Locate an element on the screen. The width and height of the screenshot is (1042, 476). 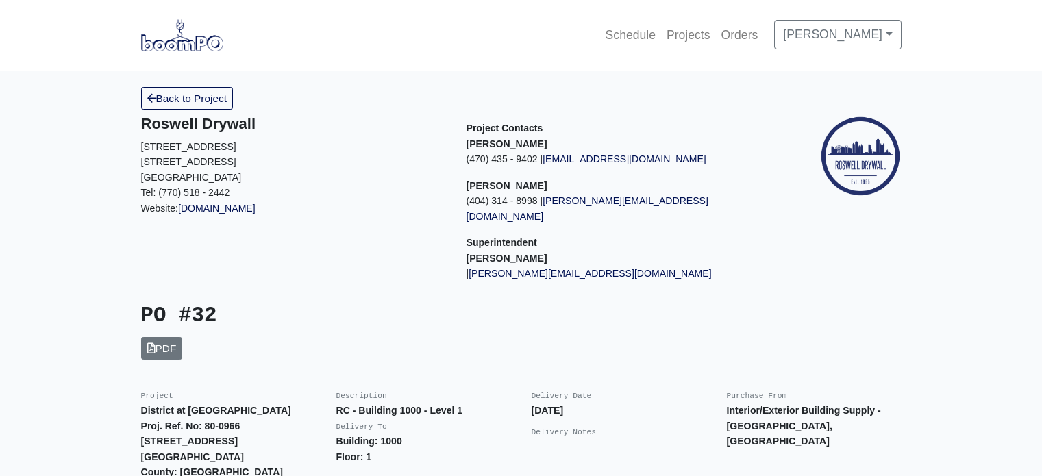
small: Delivery Date is located at coordinates (562, 396).